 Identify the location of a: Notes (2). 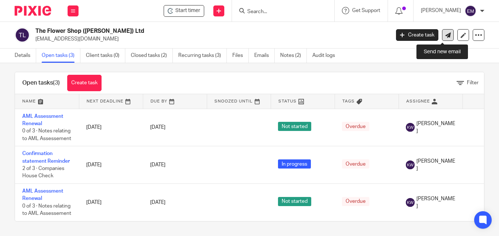
(293, 55).